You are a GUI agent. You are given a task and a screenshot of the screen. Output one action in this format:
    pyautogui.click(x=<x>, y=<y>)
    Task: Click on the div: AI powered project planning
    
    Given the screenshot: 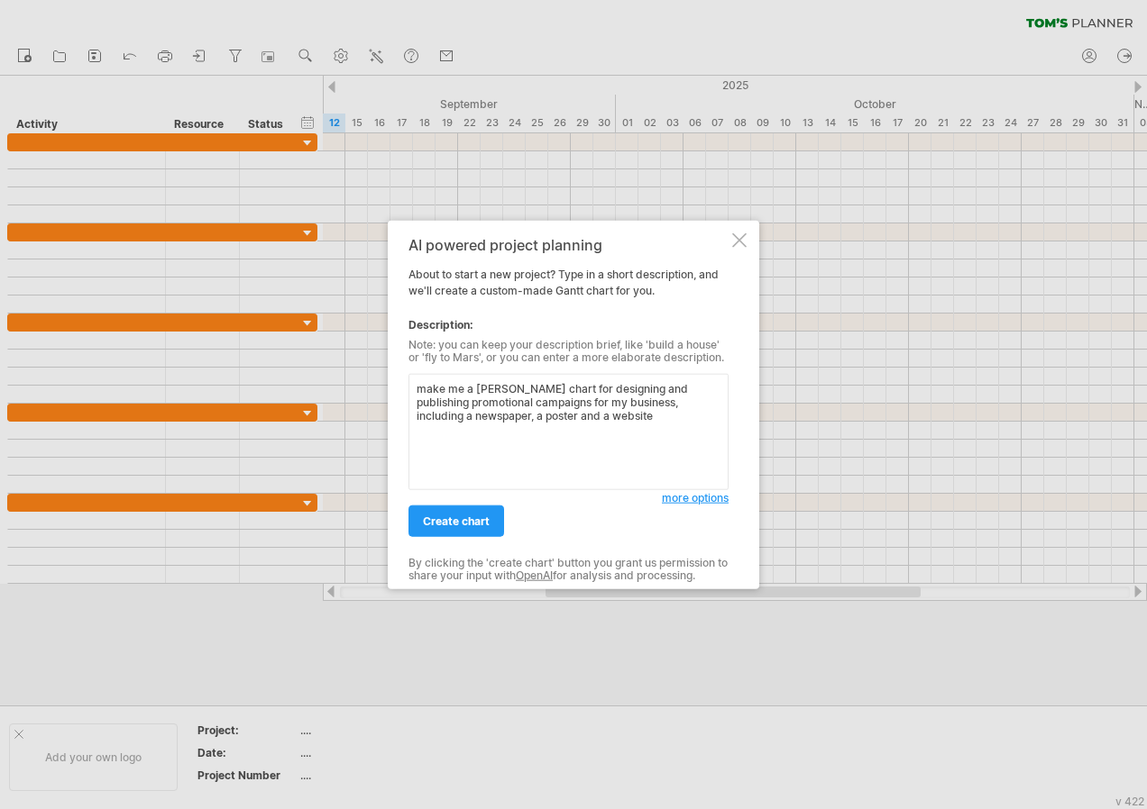 What is the action you would take?
    pyautogui.click(x=568, y=245)
    